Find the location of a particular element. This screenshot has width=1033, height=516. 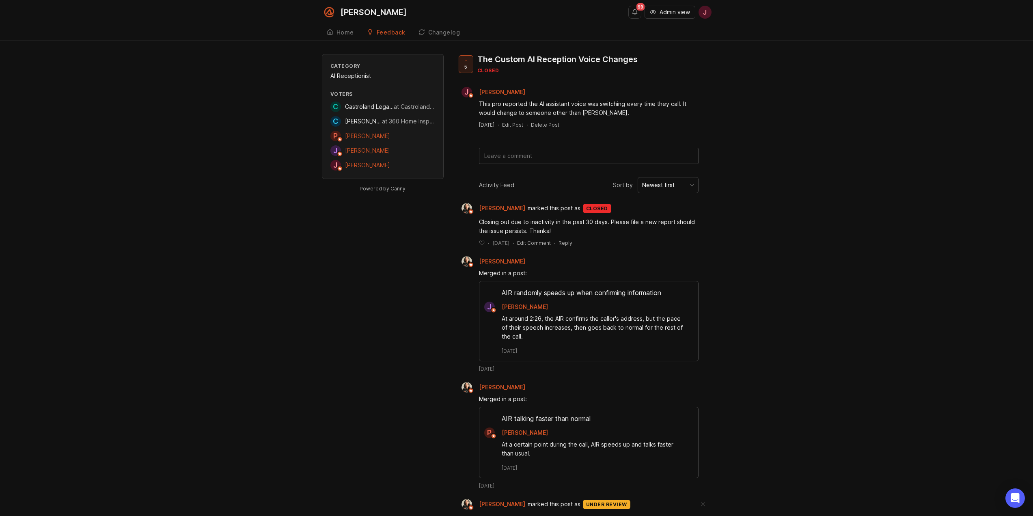

div: AIR randomly speeds up when confirming information is located at coordinates (589, 295).